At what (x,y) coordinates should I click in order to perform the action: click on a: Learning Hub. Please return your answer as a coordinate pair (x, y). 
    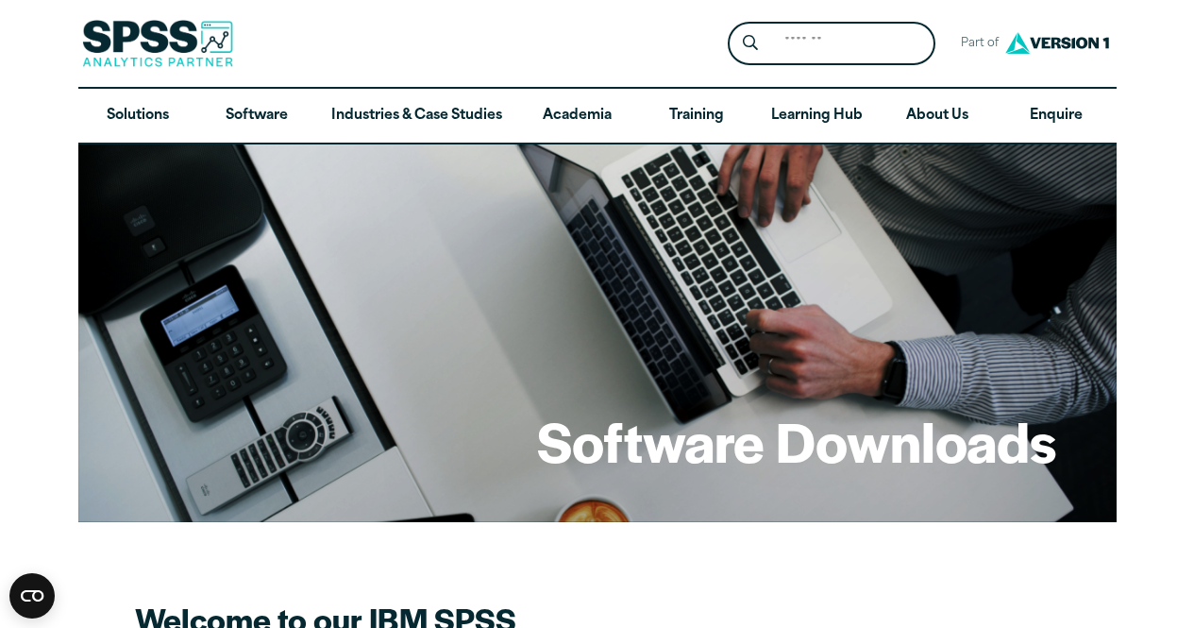
    Looking at the image, I should click on (817, 116).